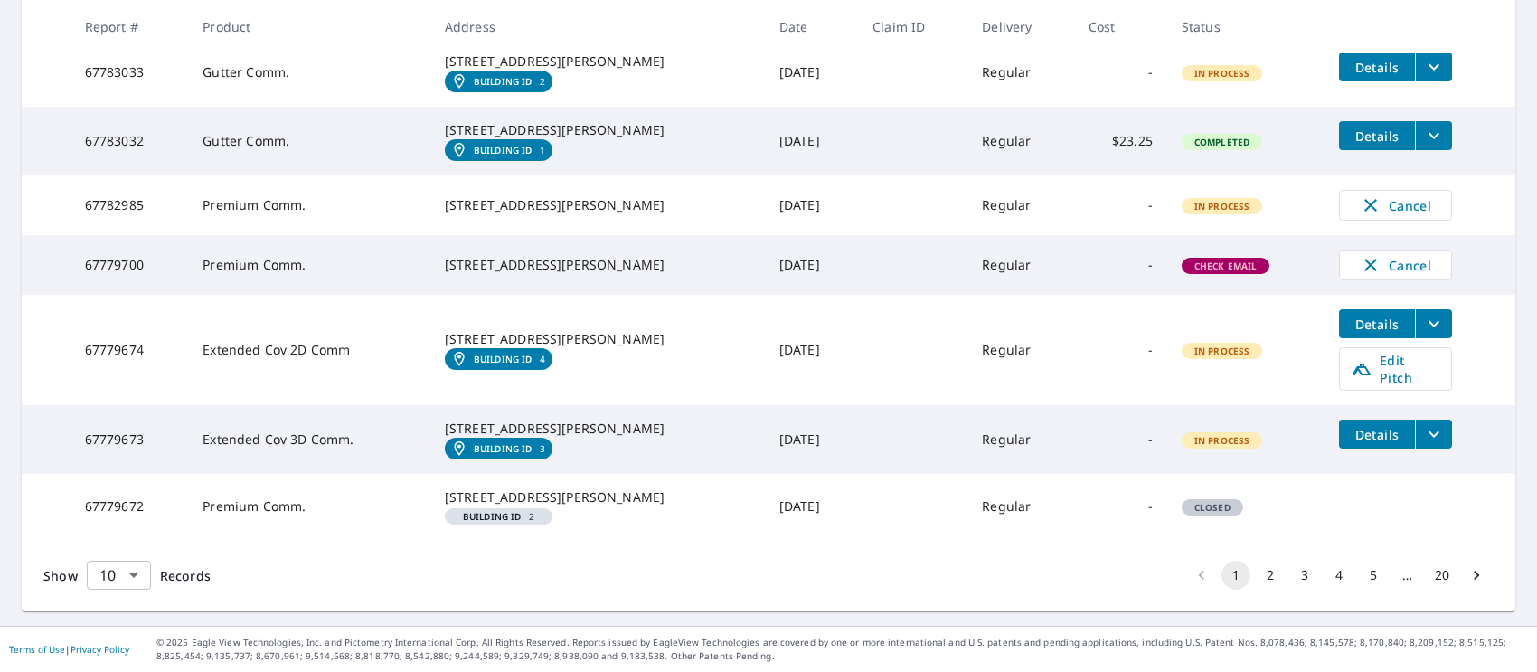 Image resolution: width=1537 pixels, height=672 pixels. Describe the element at coordinates (1339, 575) in the screenshot. I see `button: Go to page 4` at that location.